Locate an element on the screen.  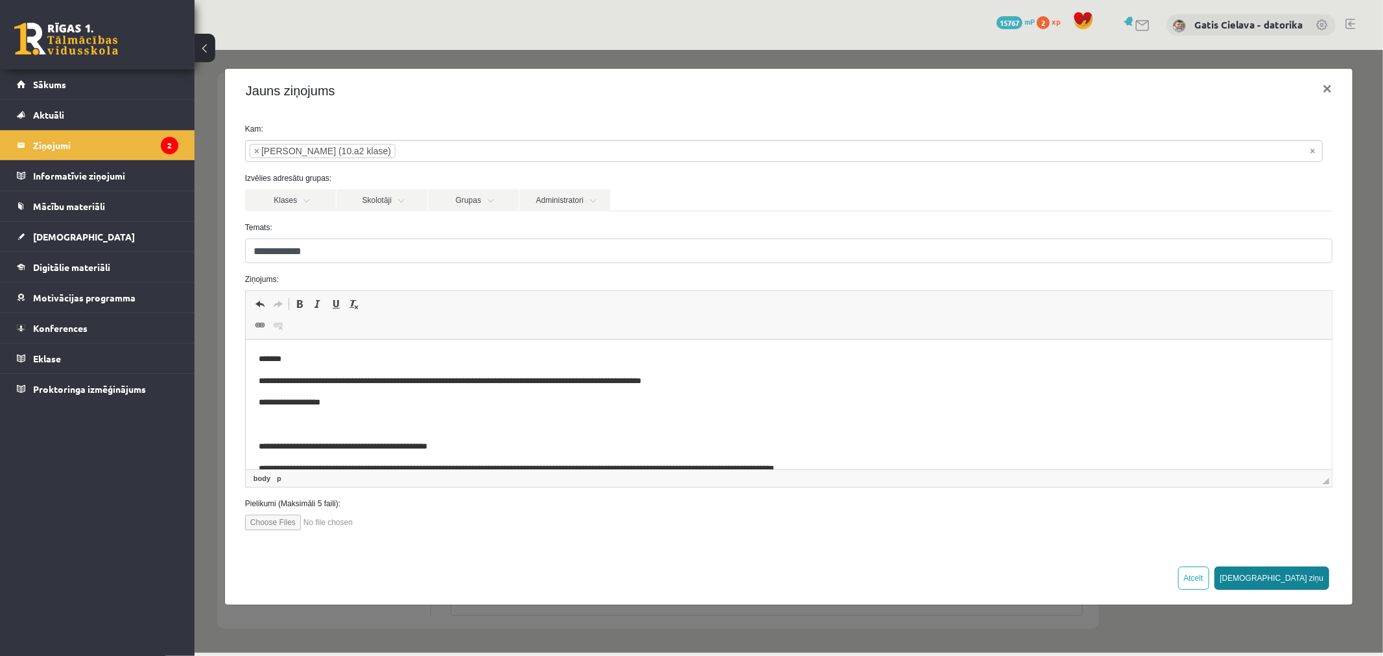
label: Pielikumi (Maksimāli 5 faili): is located at coordinates (594, 454).